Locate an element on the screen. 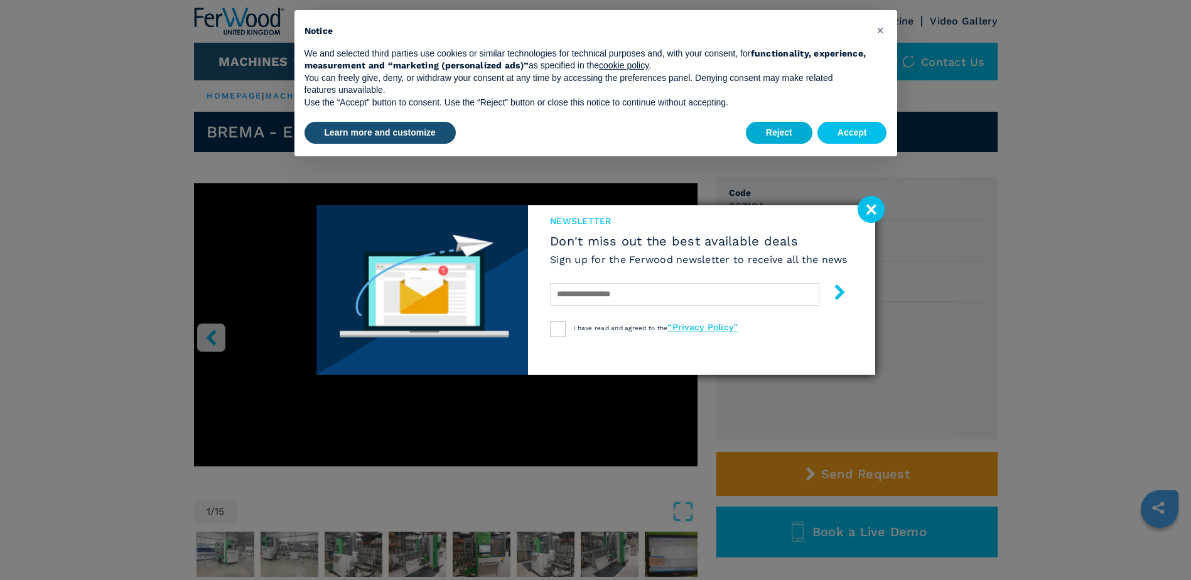  img: Newsletter image is located at coordinates (423, 290).